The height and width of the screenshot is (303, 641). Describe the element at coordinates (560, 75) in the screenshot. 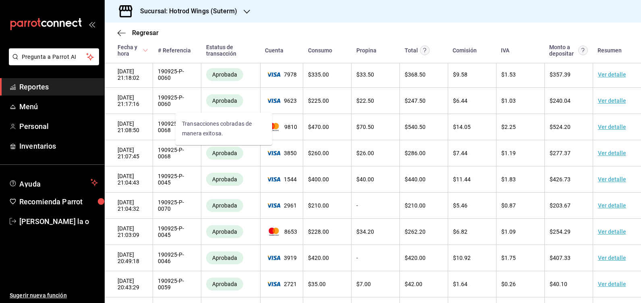

I see `span: $ 357.39` at that location.